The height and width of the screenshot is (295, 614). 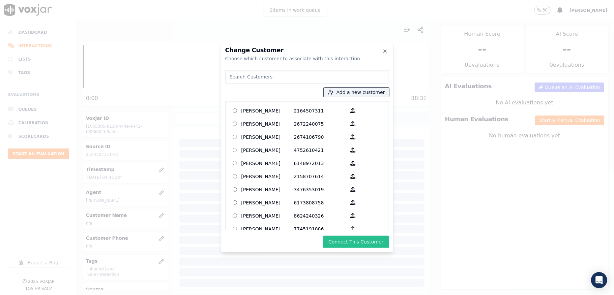 What do you see at coordinates (320, 203) in the screenshot?
I see `p: 6173808758` at bounding box center [320, 203].